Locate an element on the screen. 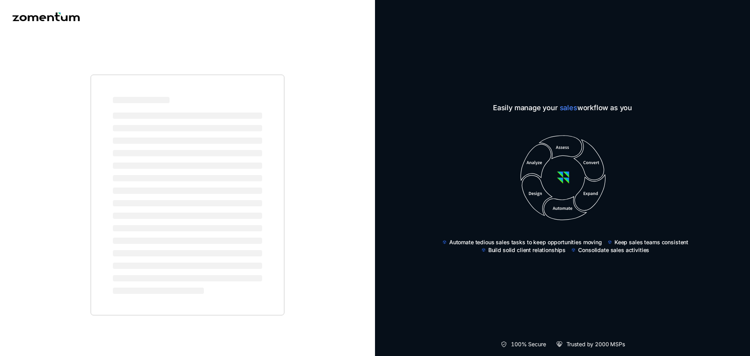  span: Trusted by 2000 MSPs is located at coordinates (595, 344).